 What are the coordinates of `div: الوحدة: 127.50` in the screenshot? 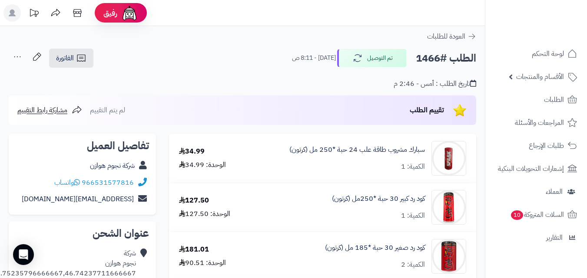 It's located at (205, 214).